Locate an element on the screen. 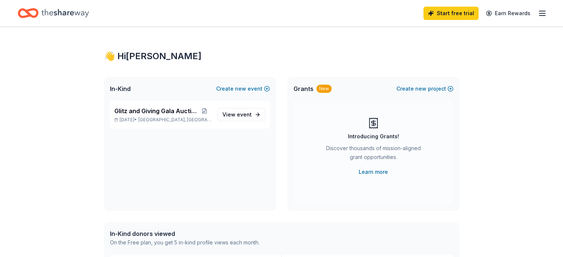 Image resolution: width=563 pixels, height=257 pixels. span: Glitz and Giving Gala Auction is located at coordinates (156, 111).